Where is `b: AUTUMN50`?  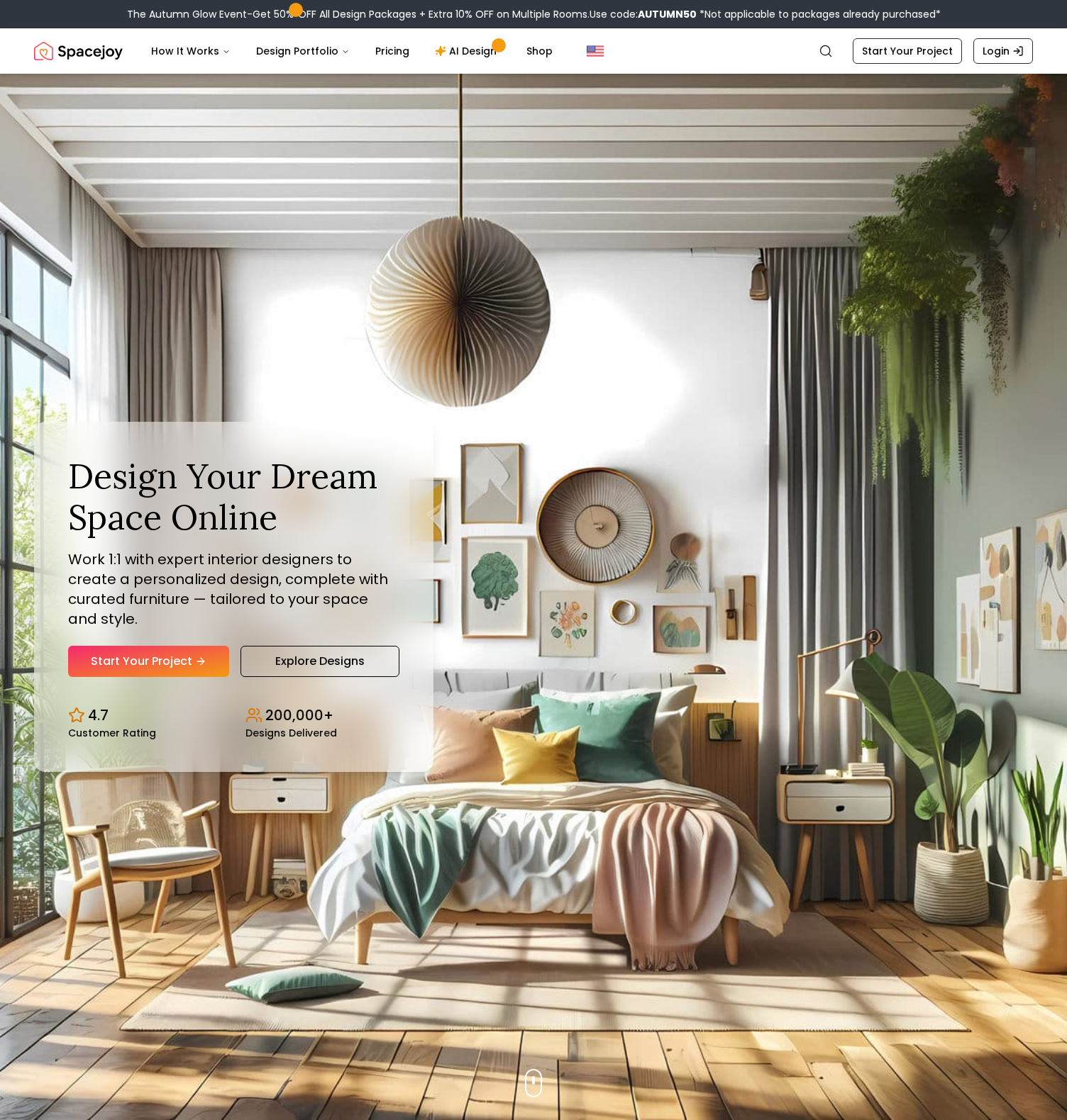
b: AUTUMN50 is located at coordinates (666, 14).